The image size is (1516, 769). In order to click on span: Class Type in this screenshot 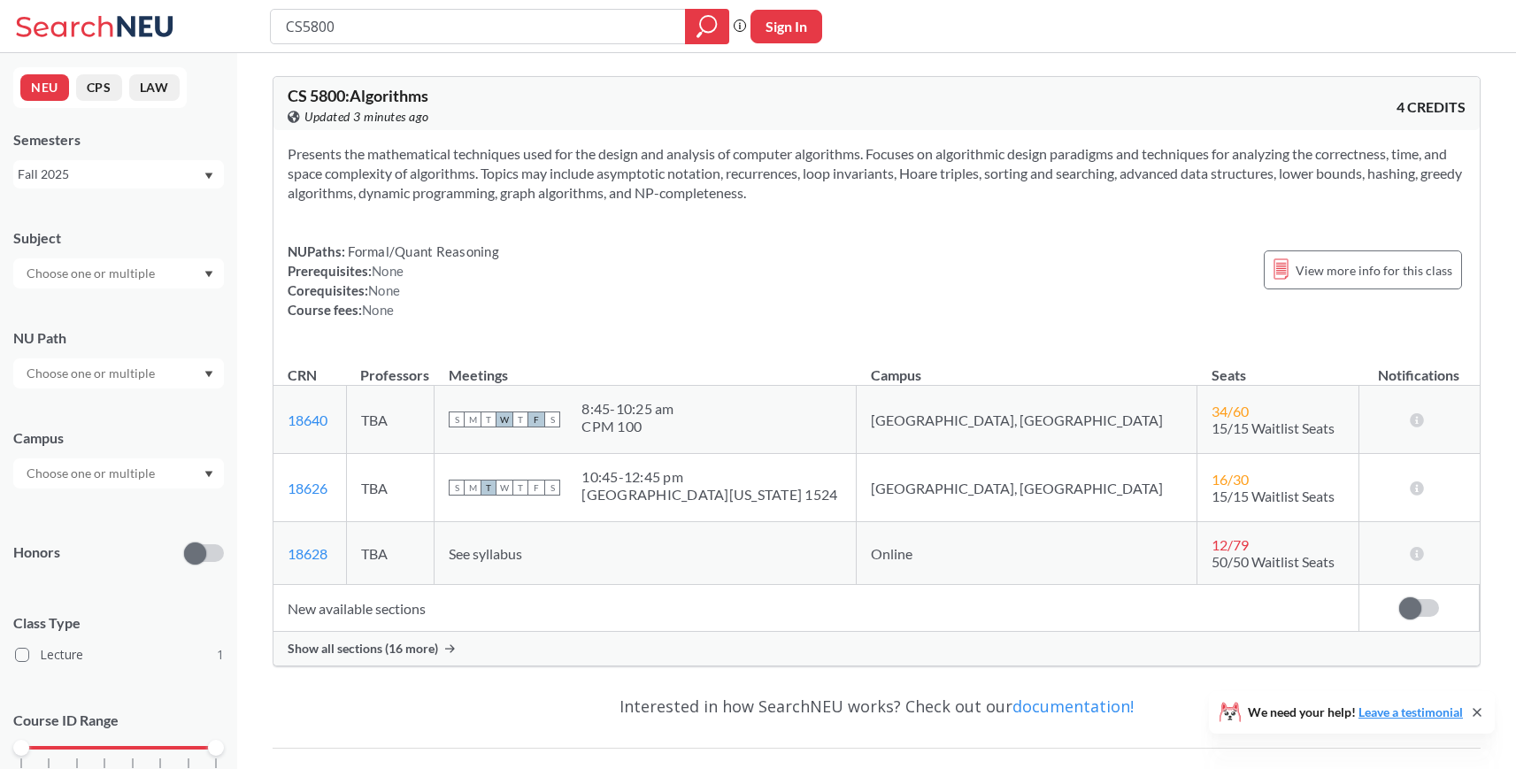, I will do `click(119, 623)`.